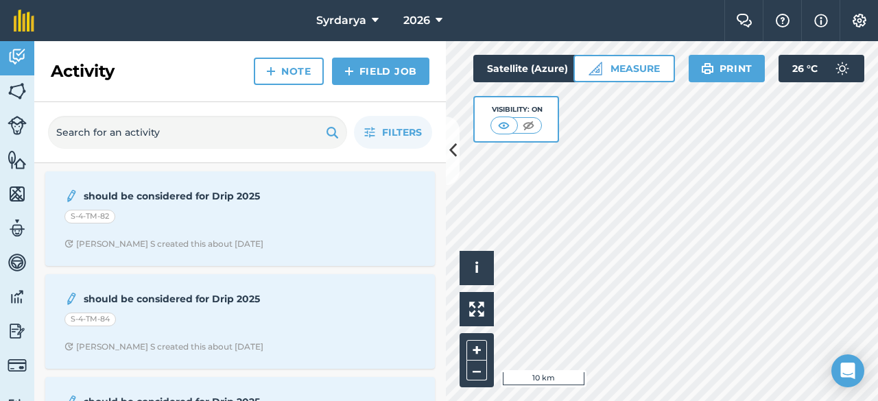 The width and height of the screenshot is (878, 401). I want to click on button: Filters, so click(393, 132).